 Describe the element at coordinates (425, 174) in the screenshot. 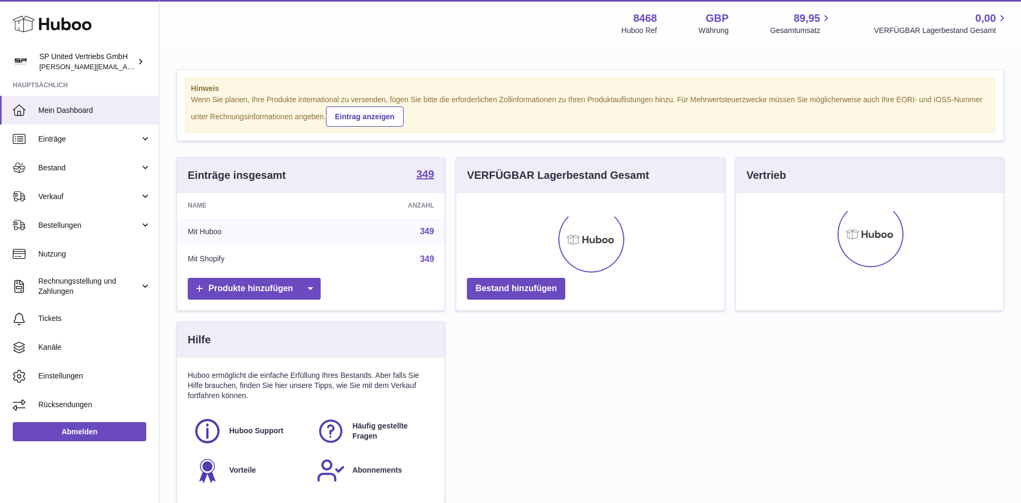

I see `strong: 349` at that location.